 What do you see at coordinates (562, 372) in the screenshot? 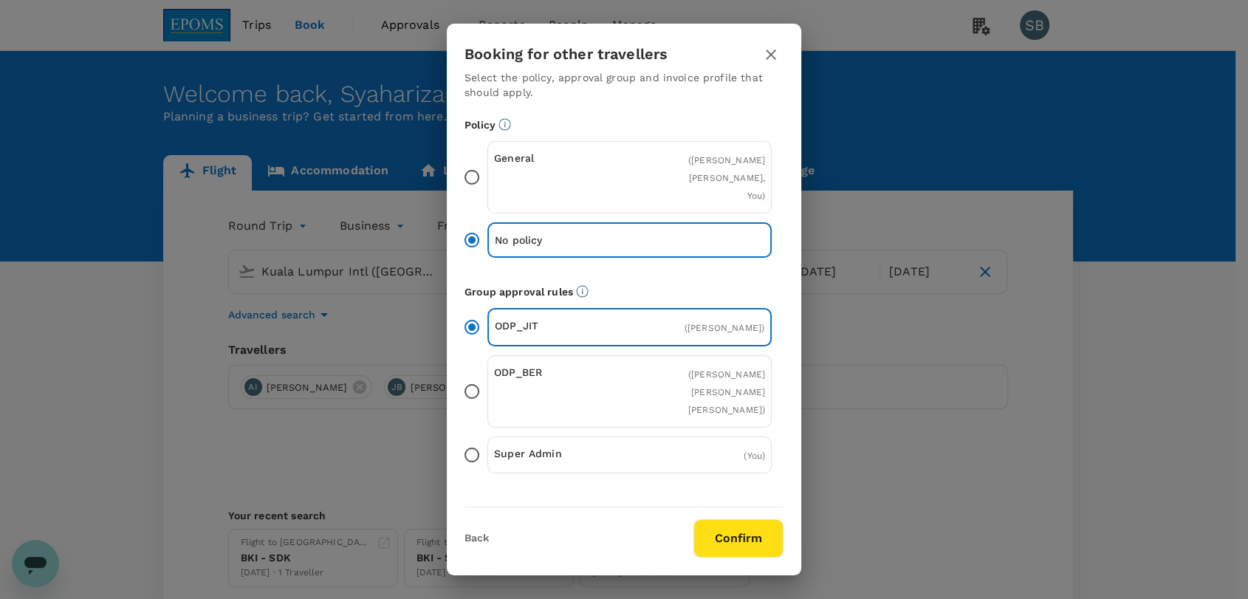
I see `p: ODP_BER` at bounding box center [562, 372].